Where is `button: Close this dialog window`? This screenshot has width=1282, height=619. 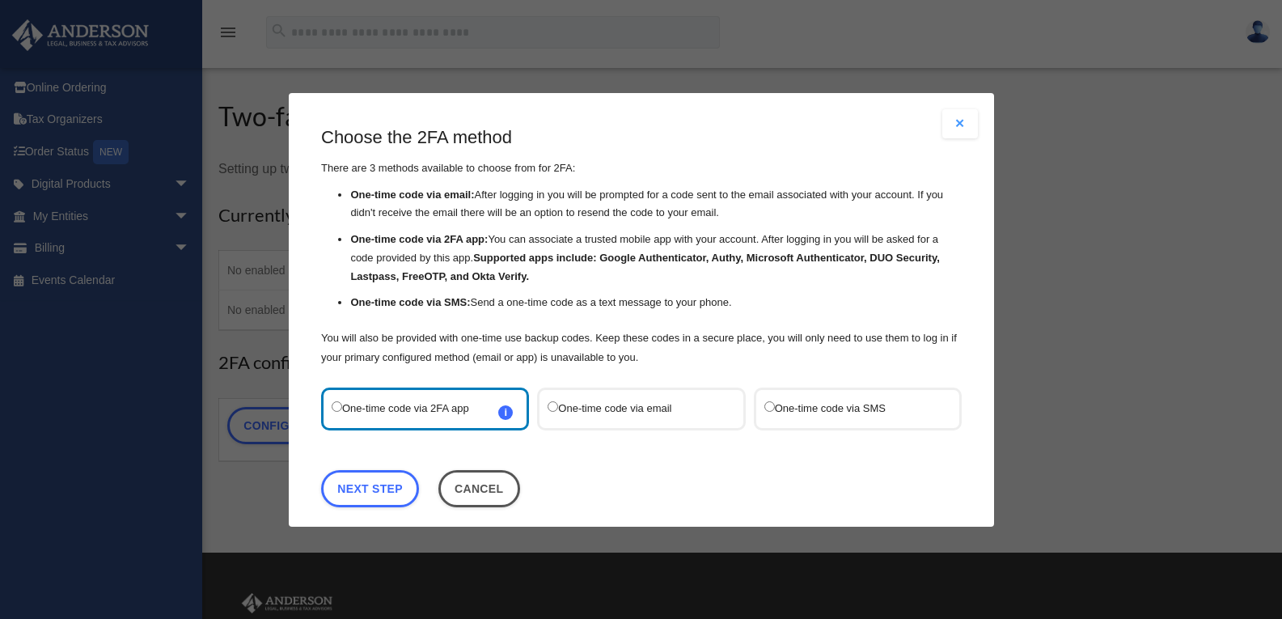 button: Close this dialog window is located at coordinates (478, 488).